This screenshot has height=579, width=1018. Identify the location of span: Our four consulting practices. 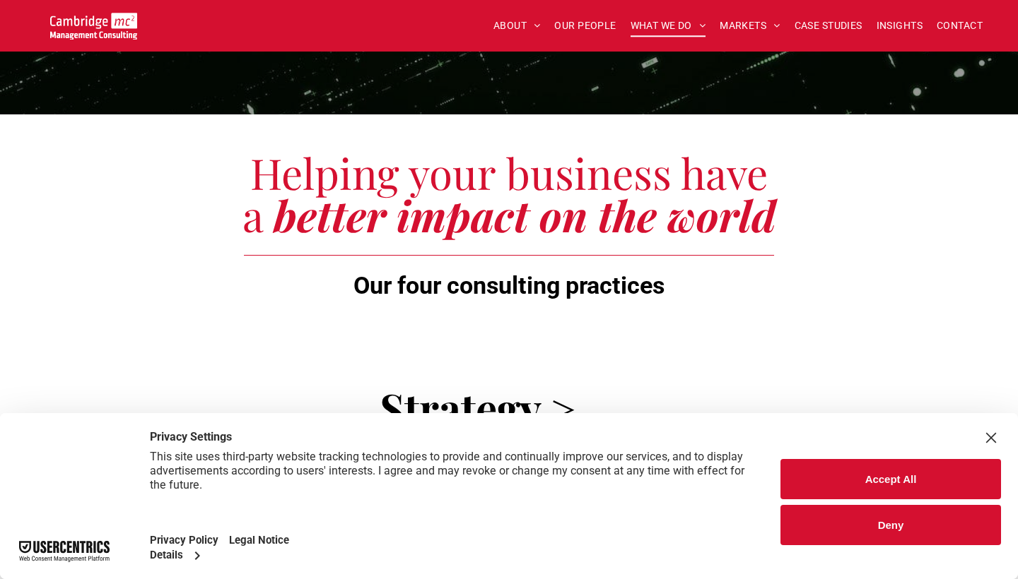
(509, 286).